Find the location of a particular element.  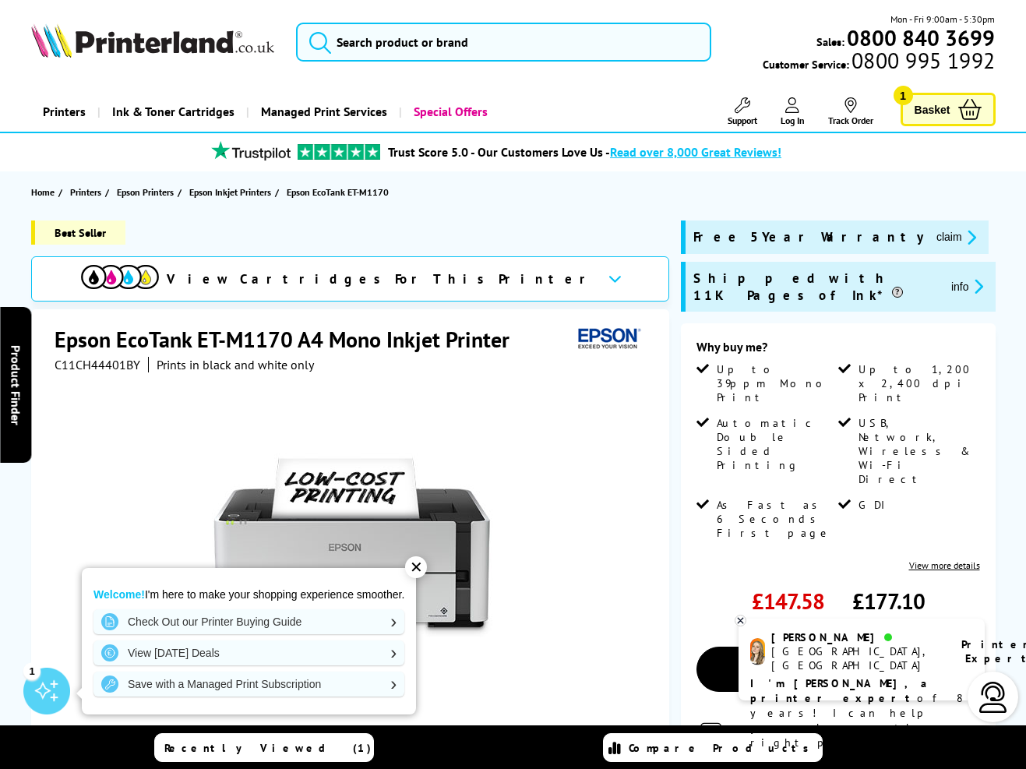

span: Log In is located at coordinates (793, 120).